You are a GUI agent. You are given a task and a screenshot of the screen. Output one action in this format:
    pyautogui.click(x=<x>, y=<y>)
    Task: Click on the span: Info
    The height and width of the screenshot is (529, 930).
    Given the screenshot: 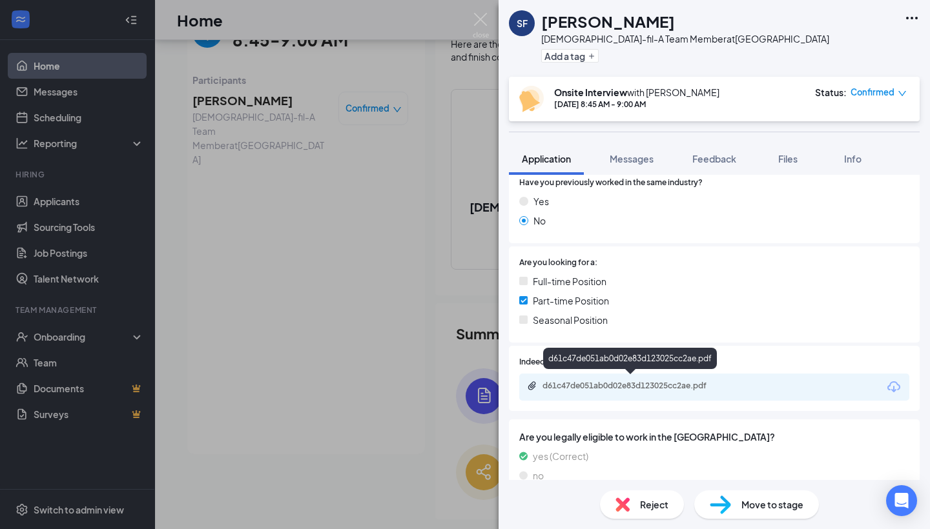 What is the action you would take?
    pyautogui.click(x=852, y=159)
    